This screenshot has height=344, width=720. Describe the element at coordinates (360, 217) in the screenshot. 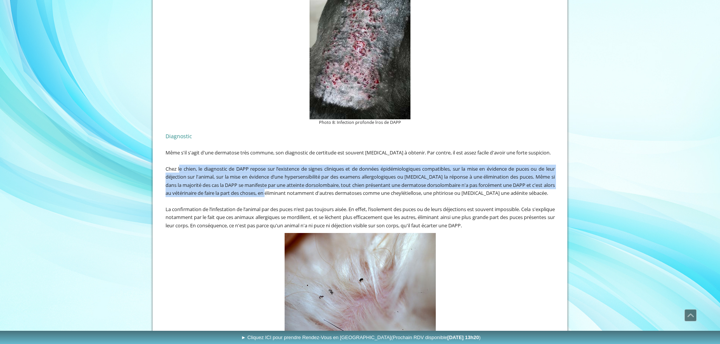

I see `span: La confirmation de l’infestation de l’animal par des puces n’est pas toujours aisée. En effet, l’...` at that location.